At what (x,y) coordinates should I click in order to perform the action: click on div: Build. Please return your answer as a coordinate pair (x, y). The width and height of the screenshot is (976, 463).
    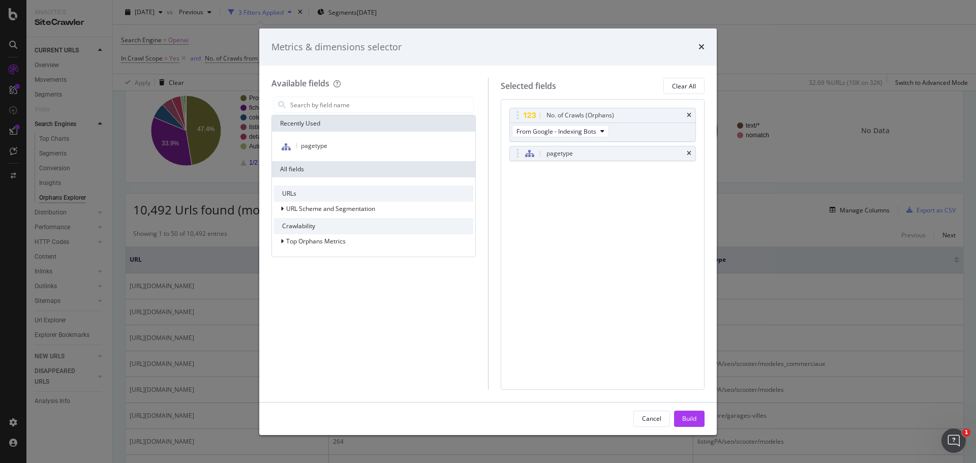
    Looking at the image, I should click on (689, 418).